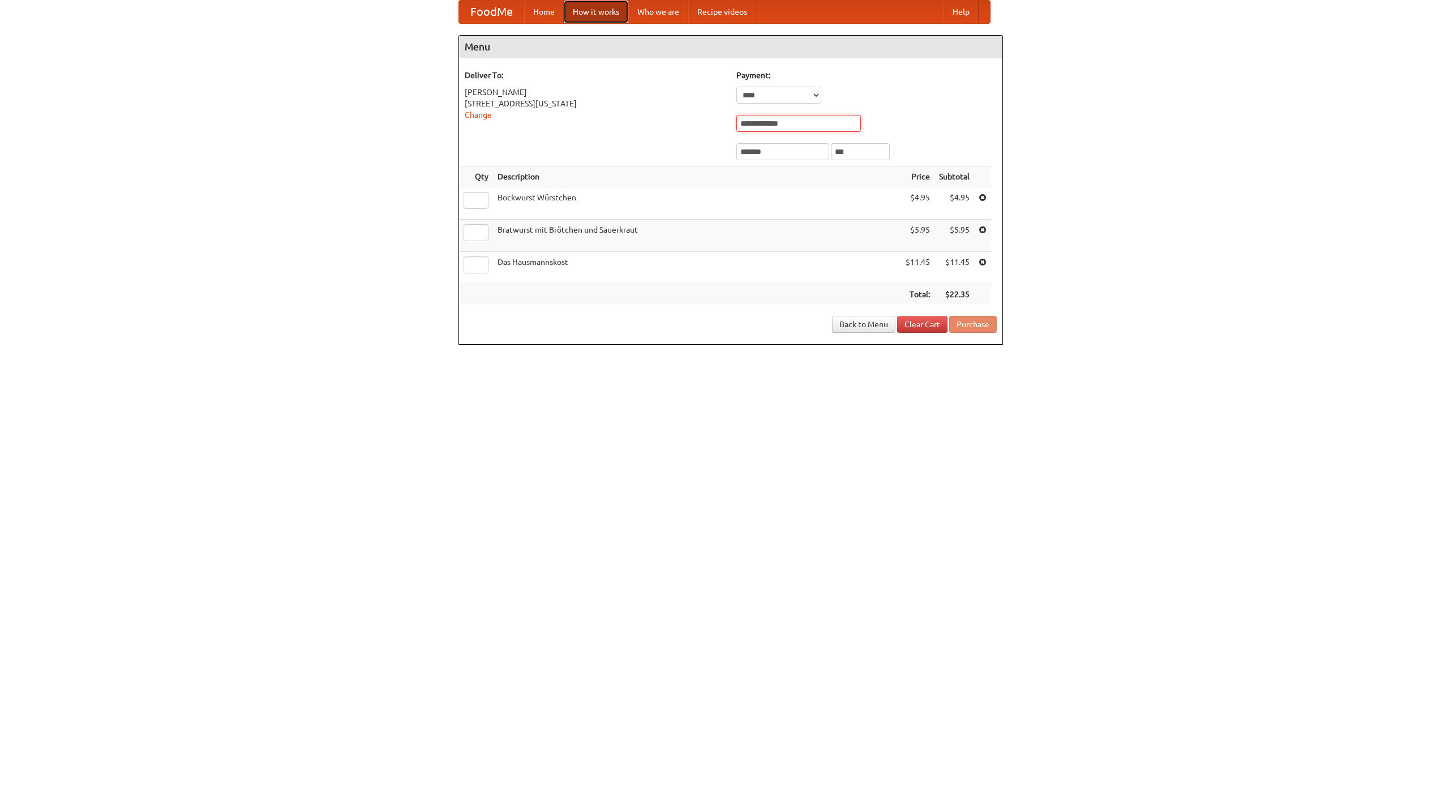 This screenshot has height=801, width=1449. I want to click on a: Help, so click(961, 12).